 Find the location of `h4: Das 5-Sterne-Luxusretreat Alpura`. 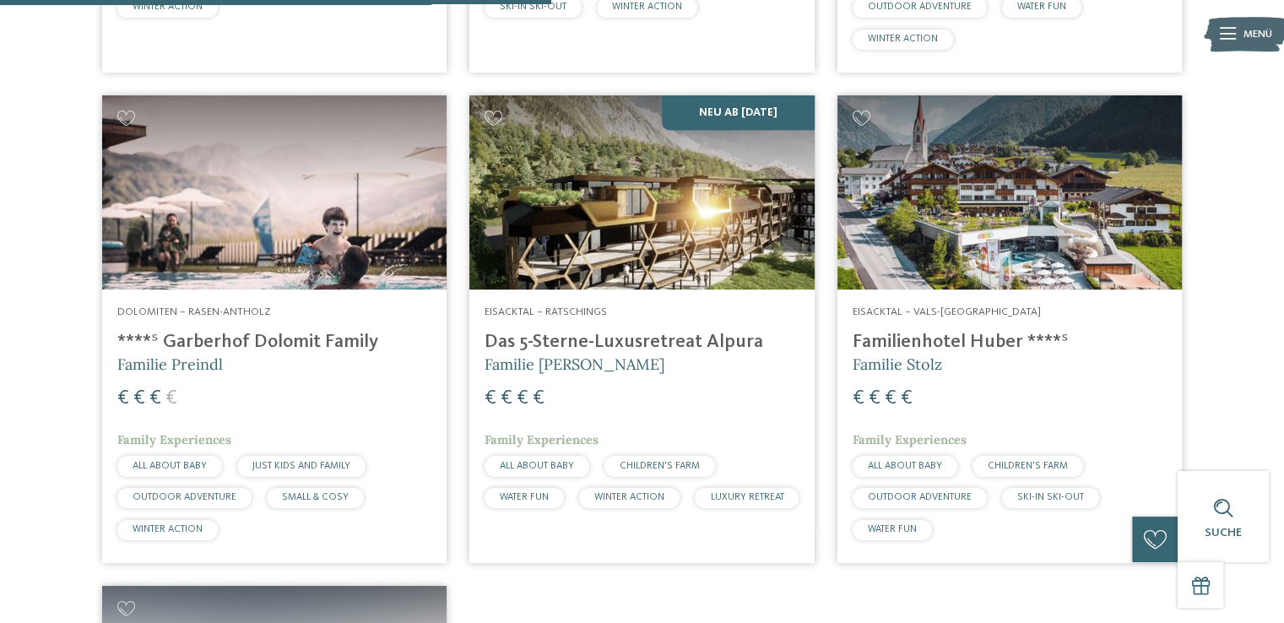

h4: Das 5-Sterne-Luxusretreat Alpura is located at coordinates (642, 342).